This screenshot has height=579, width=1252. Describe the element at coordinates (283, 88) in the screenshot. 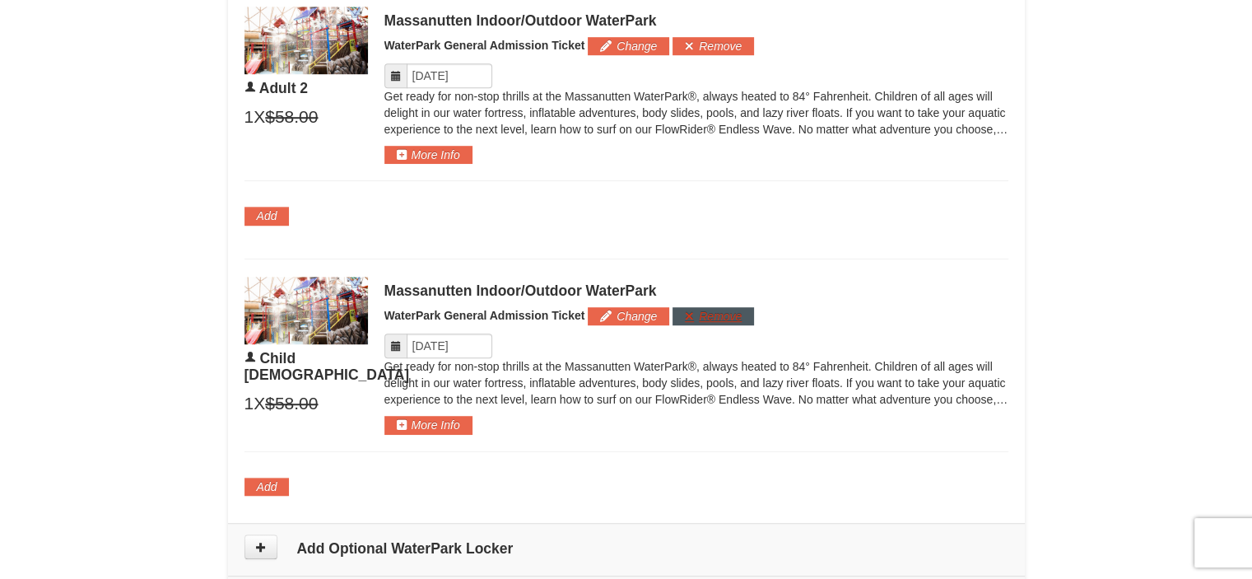

I see `span: Adult 2` at that location.